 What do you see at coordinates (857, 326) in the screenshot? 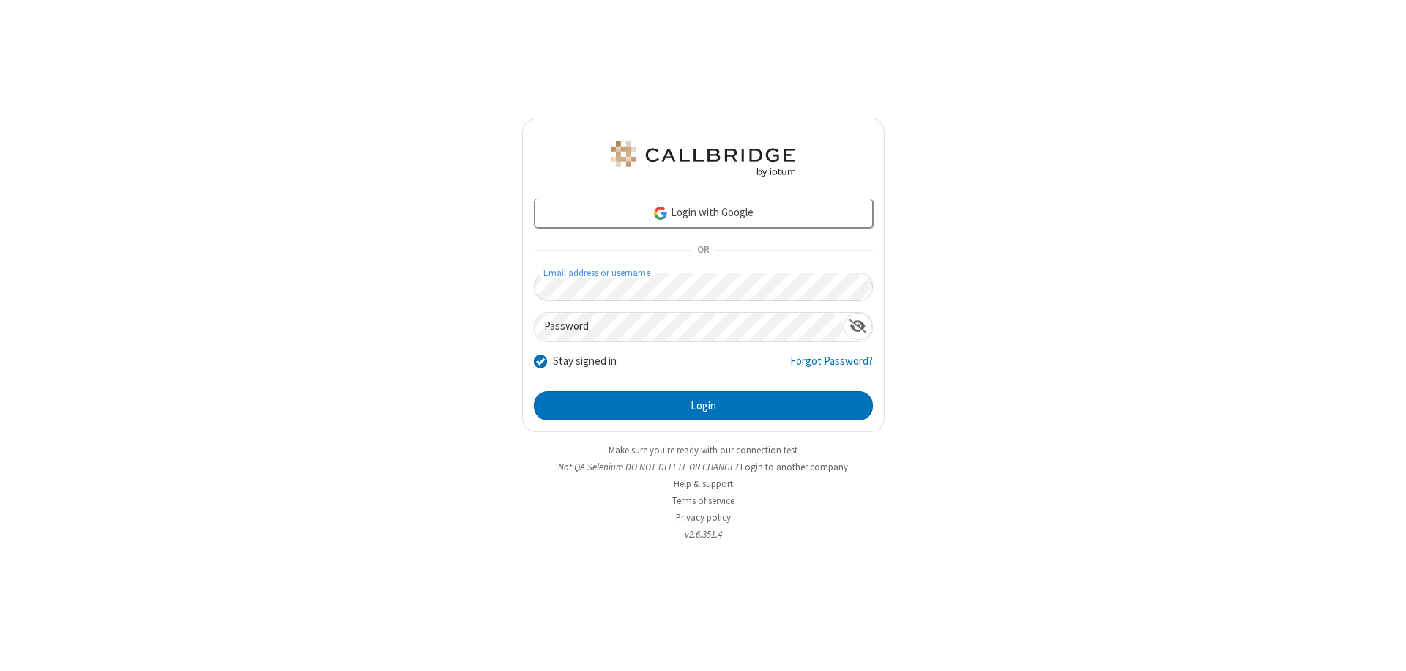
I see `div: Show password` at bounding box center [857, 326].